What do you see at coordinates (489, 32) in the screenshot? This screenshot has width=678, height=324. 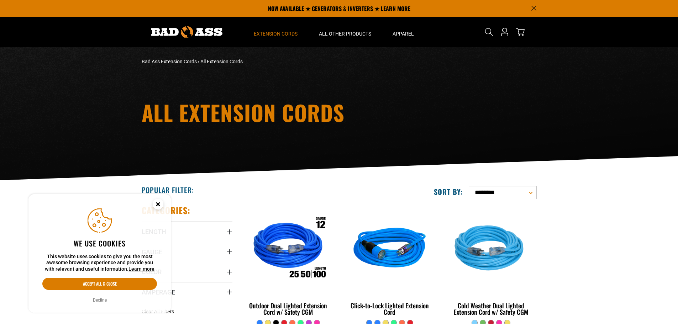 I see `summary: Search` at bounding box center [489, 32].